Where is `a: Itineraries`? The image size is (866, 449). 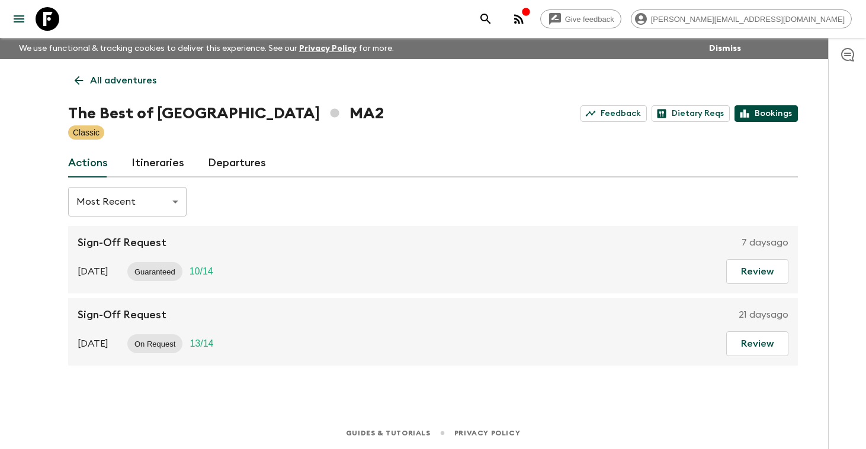 a: Itineraries is located at coordinates (157, 163).